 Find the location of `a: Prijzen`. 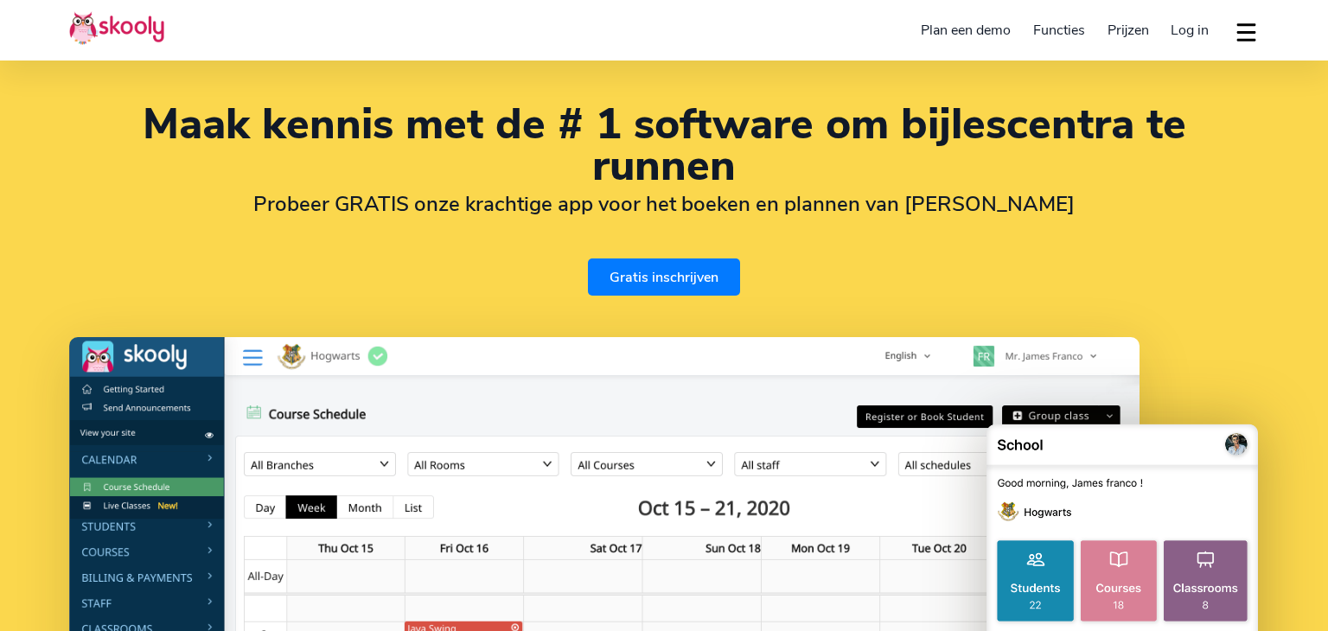

a: Prijzen is located at coordinates (1129, 30).